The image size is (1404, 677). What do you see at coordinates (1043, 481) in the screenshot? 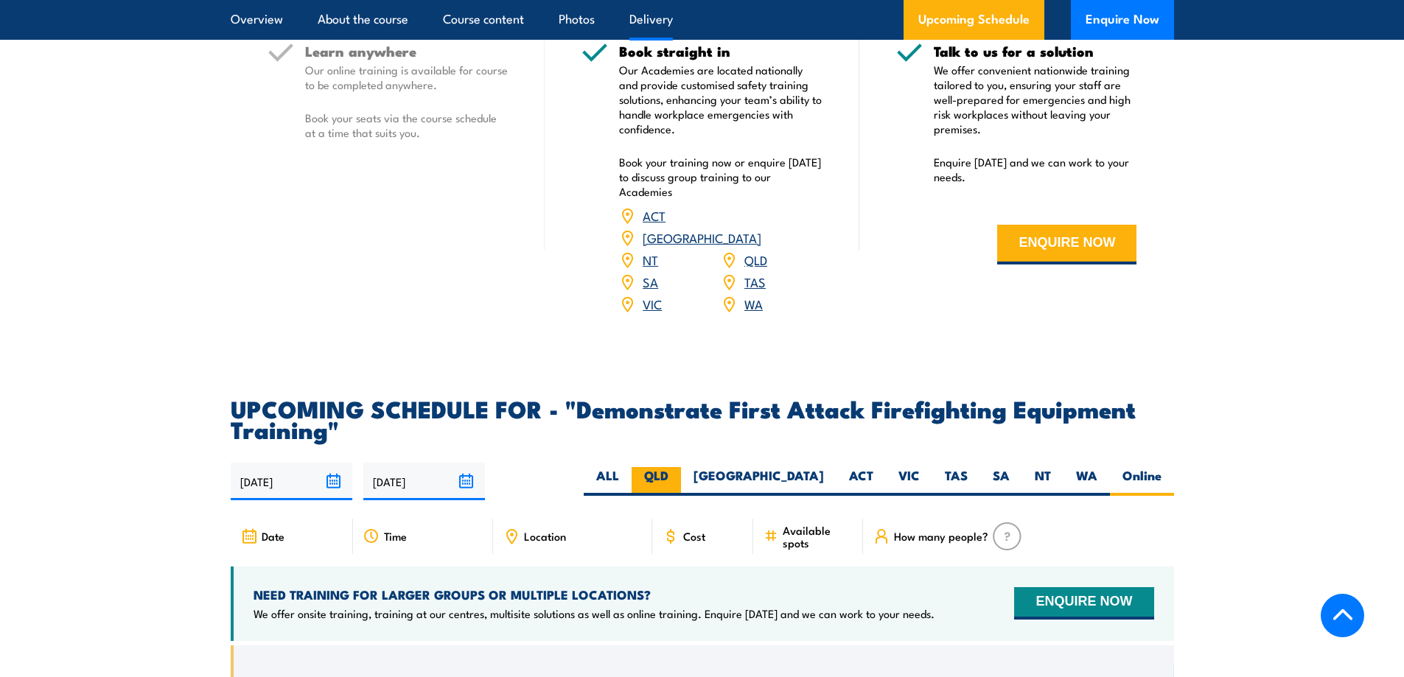
I see `label: NT` at bounding box center [1043, 481].